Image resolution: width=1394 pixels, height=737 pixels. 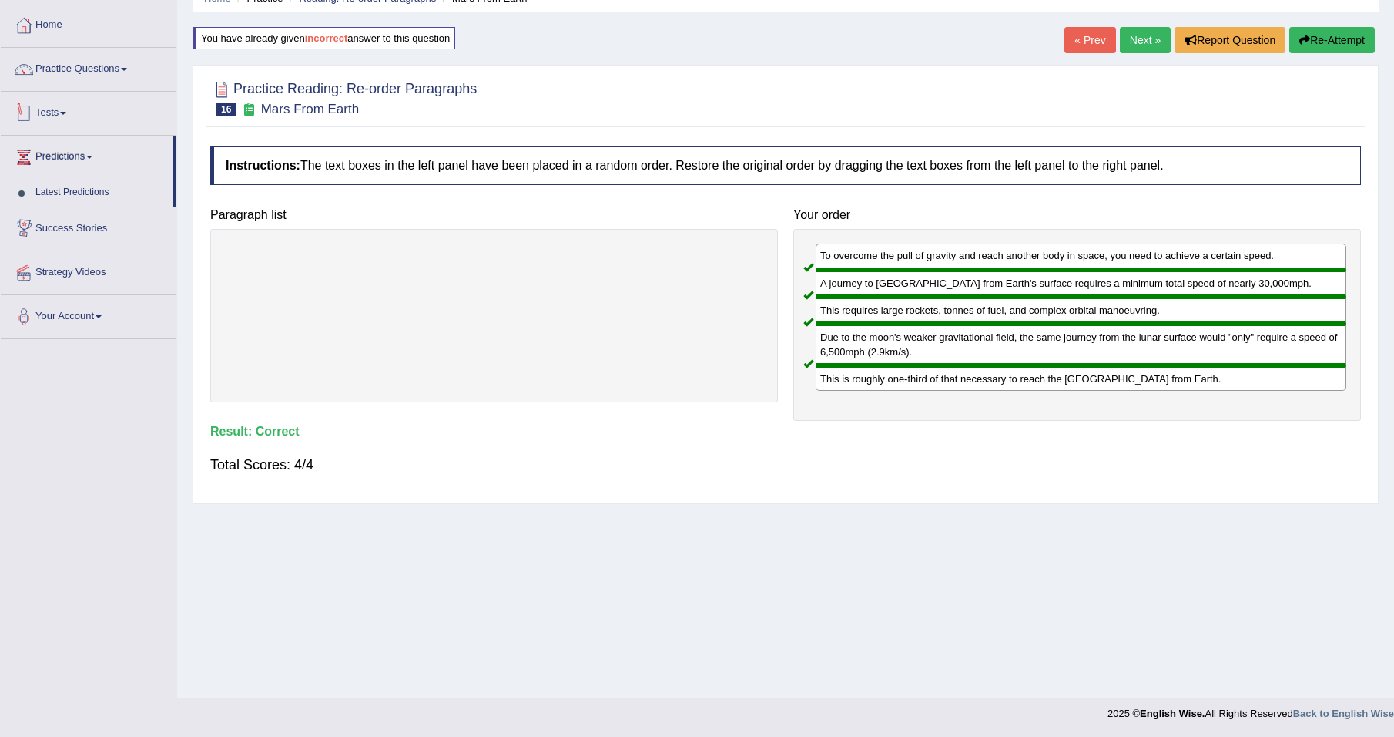 What do you see at coordinates (324, 38) in the screenshot?
I see `div: You have already given answer to this question` at bounding box center [324, 38].